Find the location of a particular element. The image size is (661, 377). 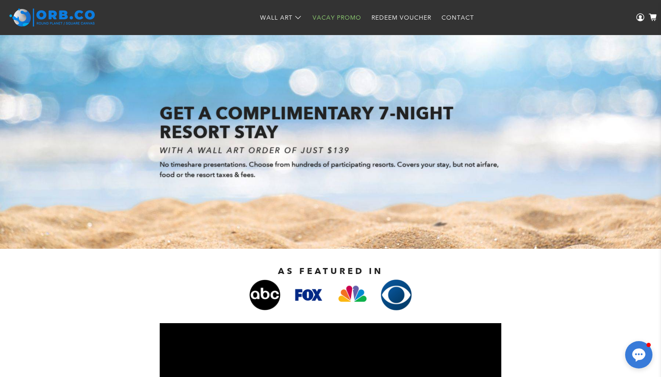

button: Open chat window is located at coordinates (639, 355).